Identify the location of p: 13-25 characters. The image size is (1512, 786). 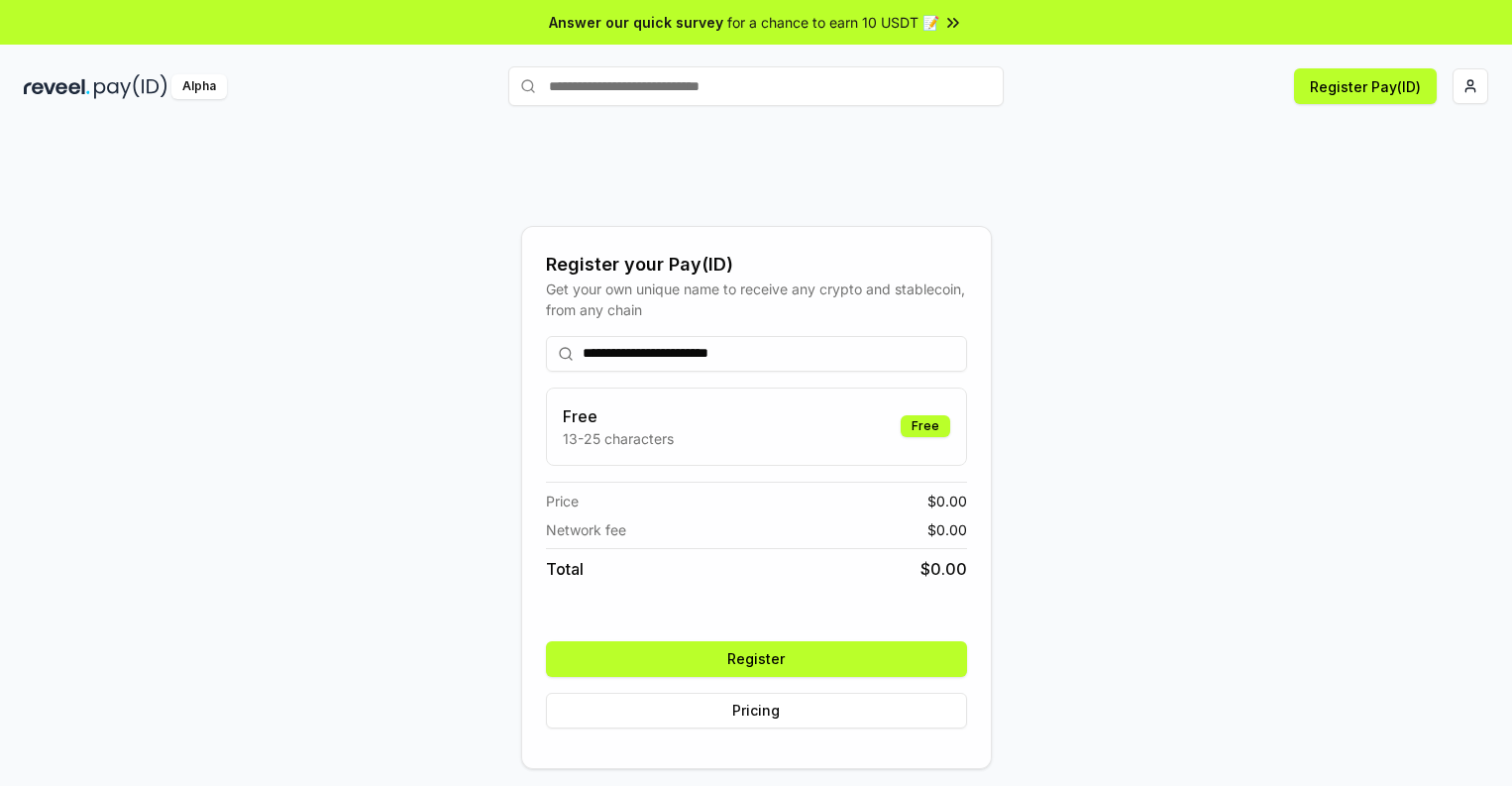
(618, 438).